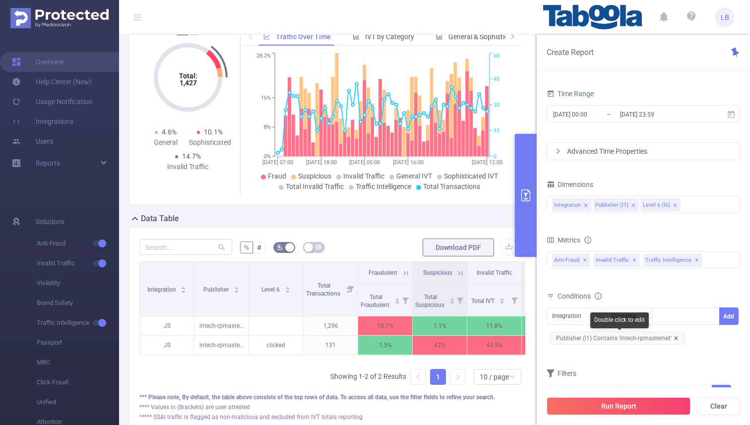 The height and width of the screenshot is (425, 750). What do you see at coordinates (330, 345) in the screenshot?
I see `p: 131` at bounding box center [330, 345].